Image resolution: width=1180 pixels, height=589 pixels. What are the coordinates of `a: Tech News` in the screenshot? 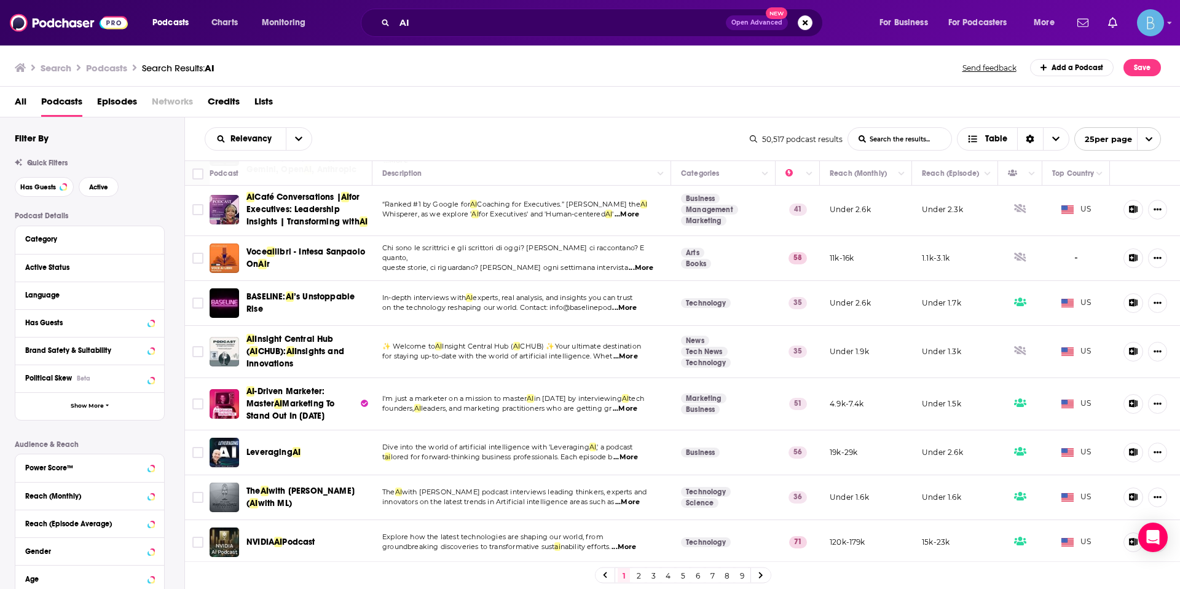 It's located at (704, 352).